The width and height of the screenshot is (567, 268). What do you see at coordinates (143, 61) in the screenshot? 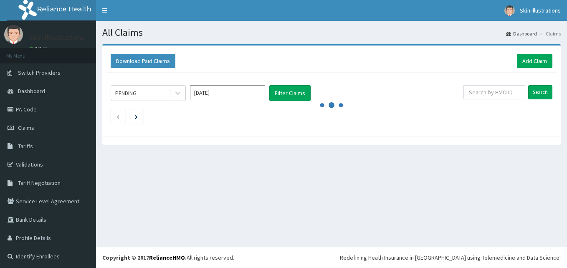
I see `button: Download Paid Claims` at bounding box center [143, 61].